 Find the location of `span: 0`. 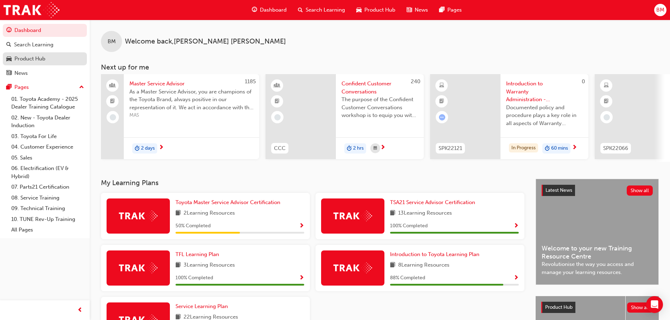

span: 0 is located at coordinates (583, 82).